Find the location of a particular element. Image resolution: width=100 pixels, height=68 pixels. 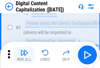

img: Main button is located at coordinates (87, 55).